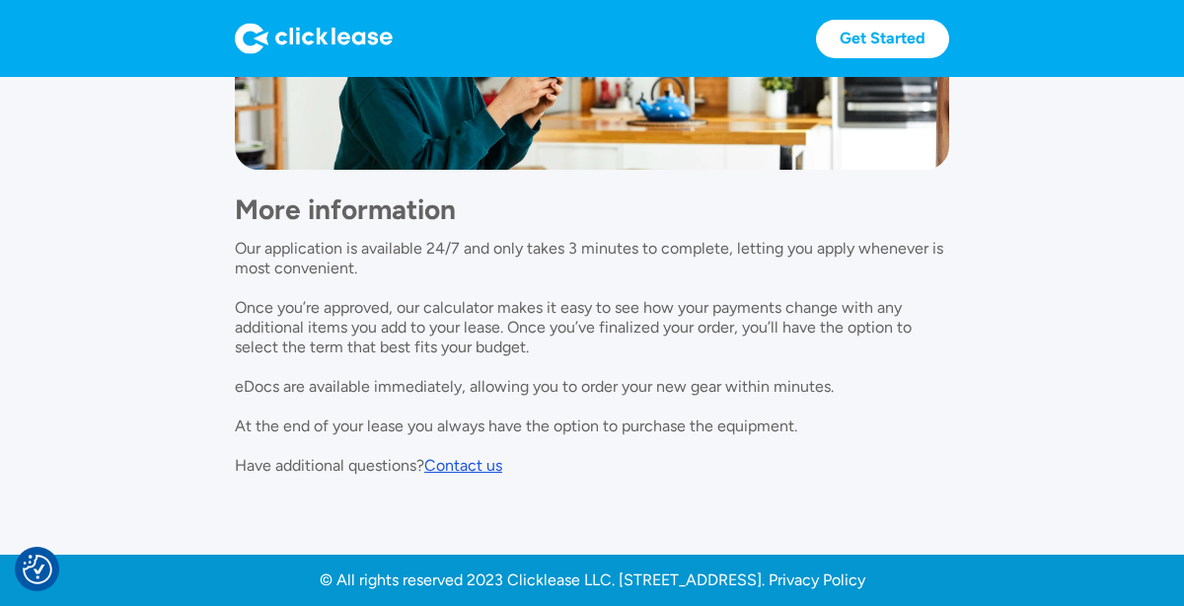  I want to click on button: Consent Preferences, so click(37, 569).